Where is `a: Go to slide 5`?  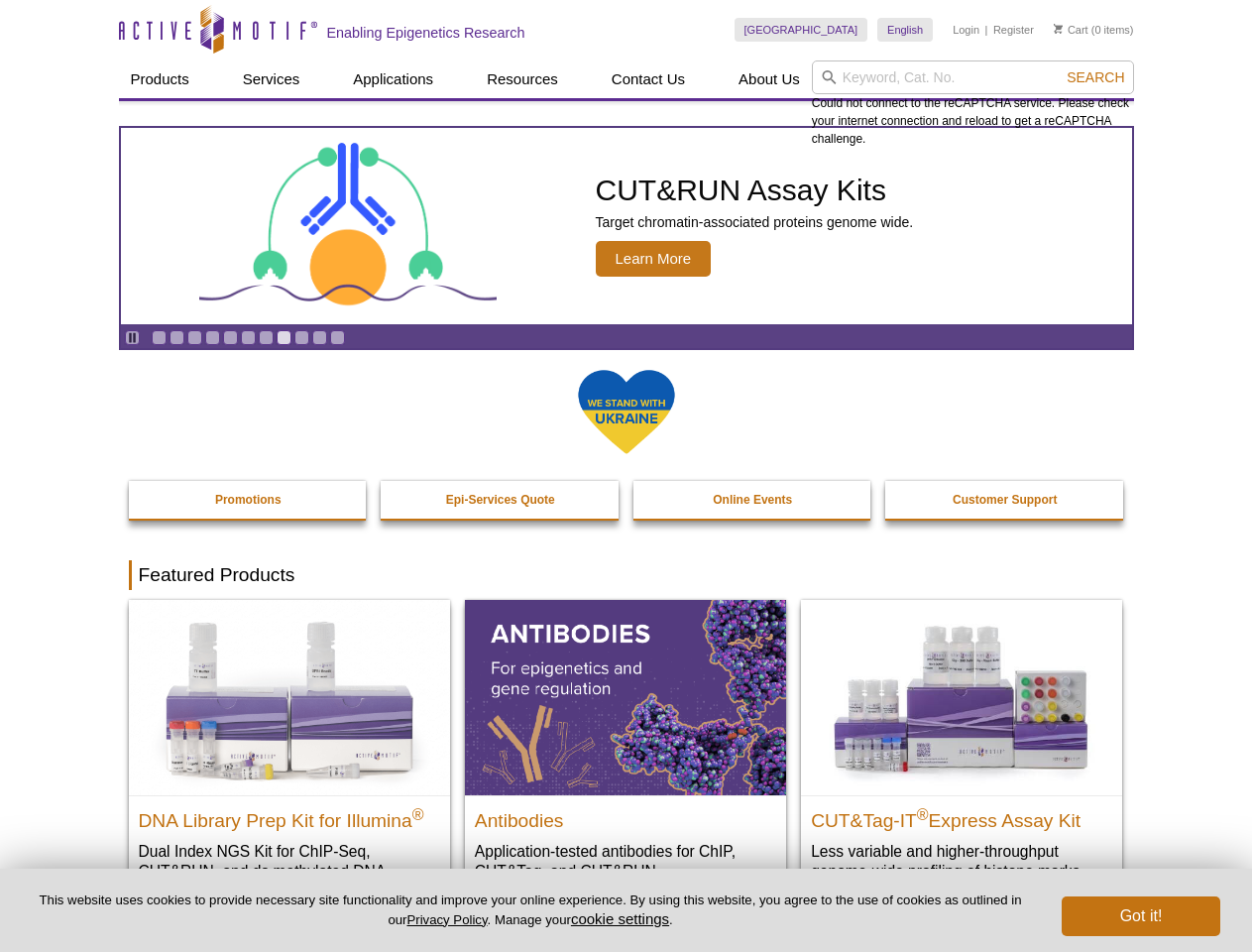 a: Go to slide 5 is located at coordinates (230, 337).